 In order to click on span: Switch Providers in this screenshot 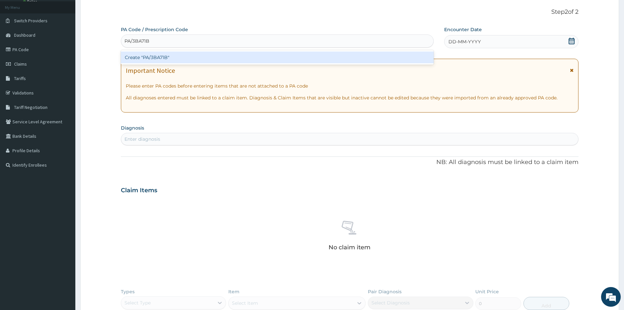, I will do `click(31, 21)`.